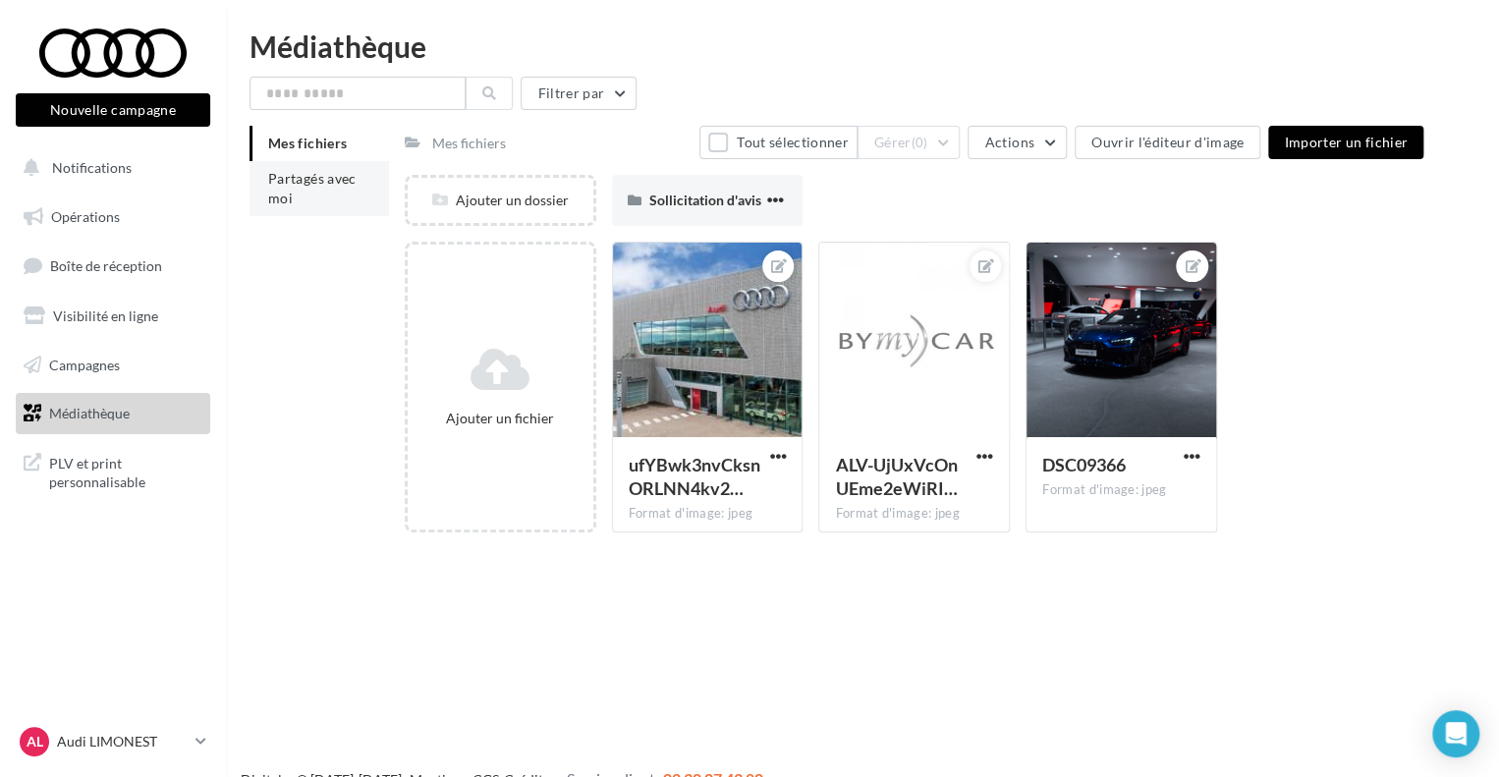 The width and height of the screenshot is (1499, 777). What do you see at coordinates (896, 477) in the screenshot?
I see `span: ALV-UjUxVcOnUEme2eWiRI3fD7aEmuLFLpgbXCsVPxlQeYCxe1Z9E6X4` at bounding box center [896, 477].